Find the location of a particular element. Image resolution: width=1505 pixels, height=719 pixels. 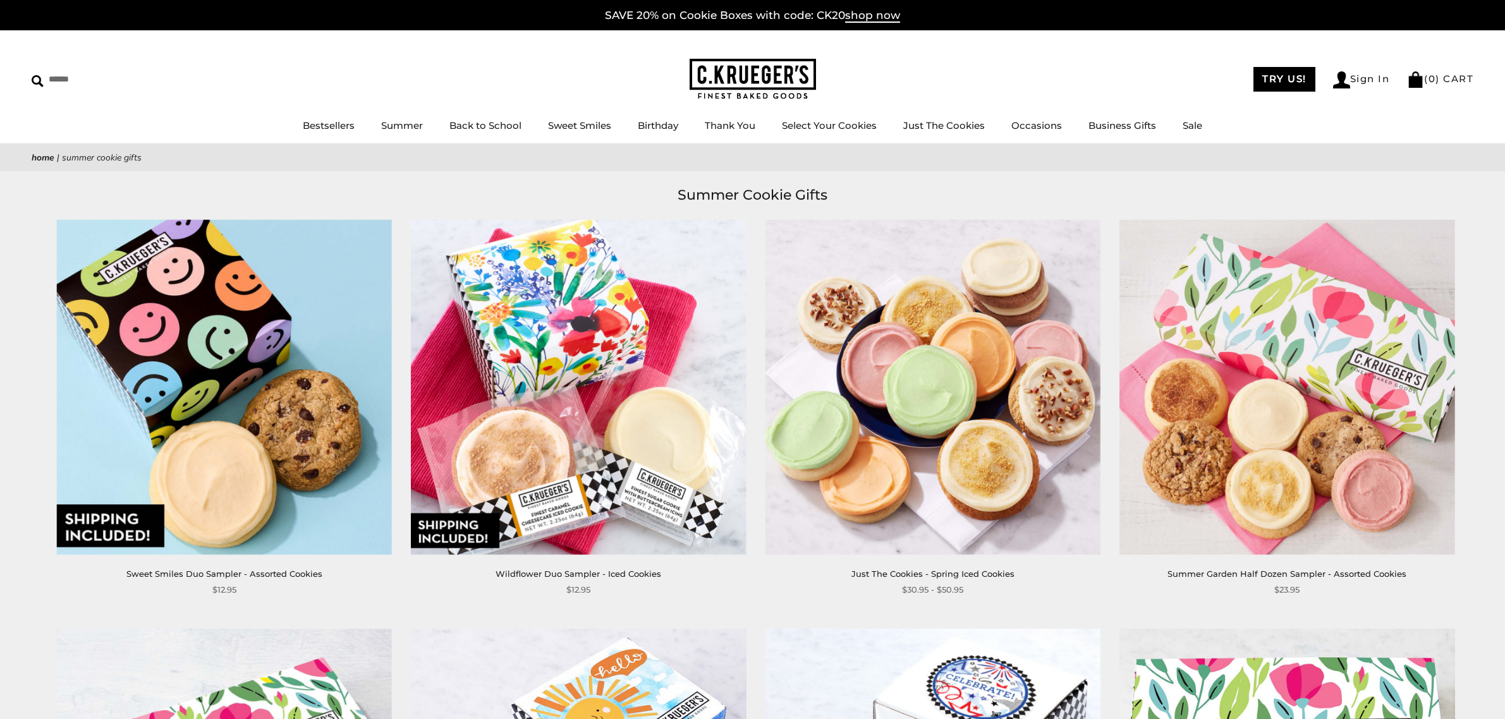

input: Search is located at coordinates (107, 79).